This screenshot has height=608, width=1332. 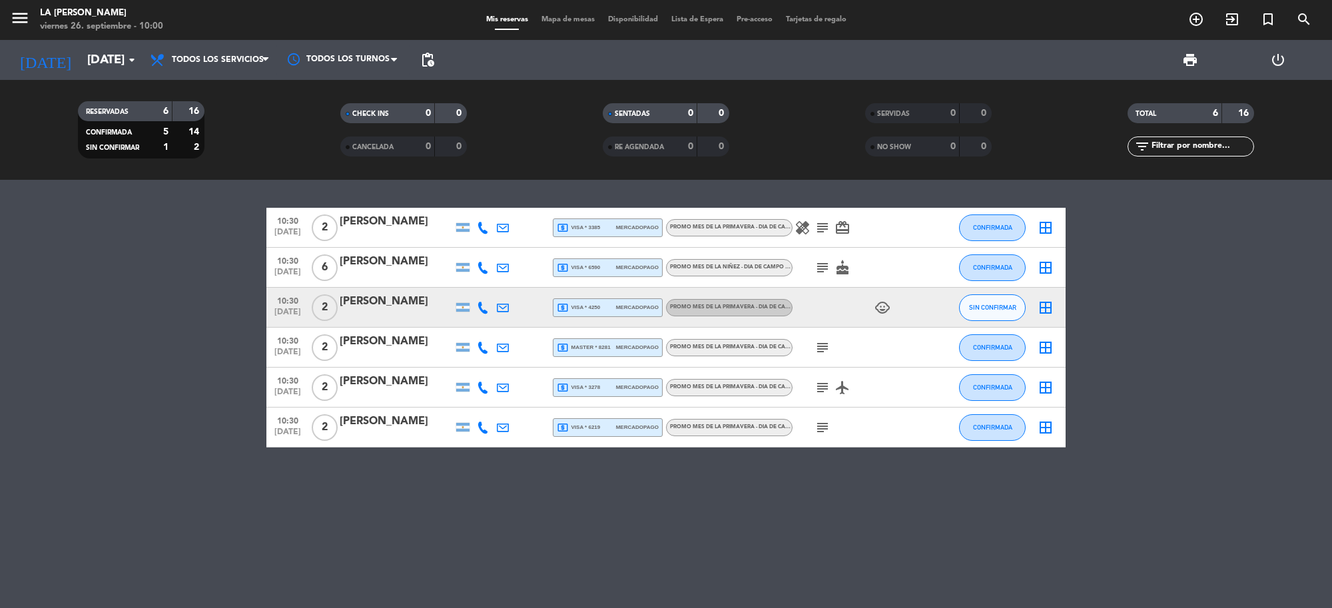 What do you see at coordinates (107, 112) in the screenshot?
I see `span: RESERVADAS` at bounding box center [107, 112].